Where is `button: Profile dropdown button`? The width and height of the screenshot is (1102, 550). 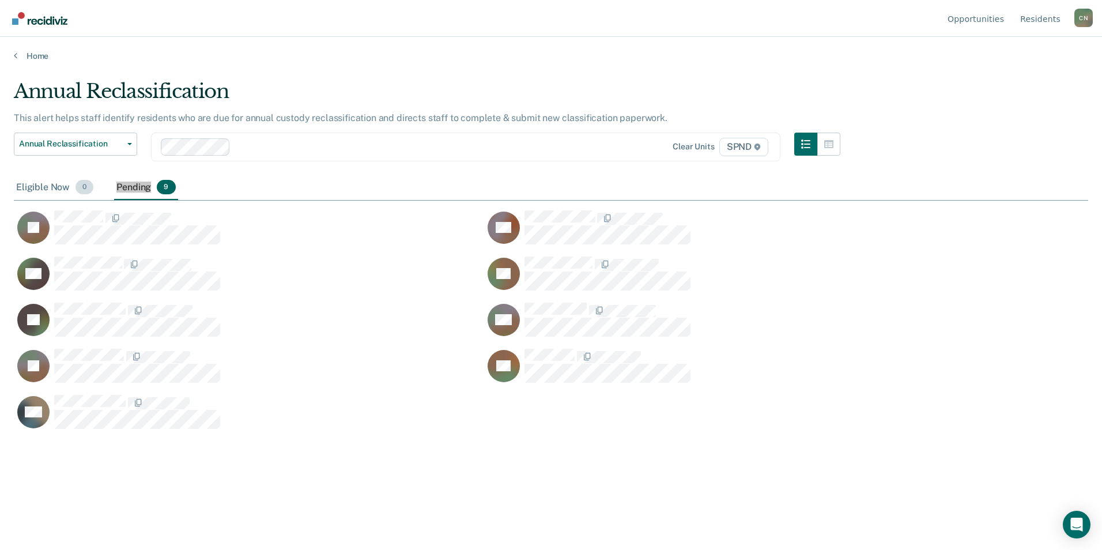 button: Profile dropdown button is located at coordinates (1084, 18).